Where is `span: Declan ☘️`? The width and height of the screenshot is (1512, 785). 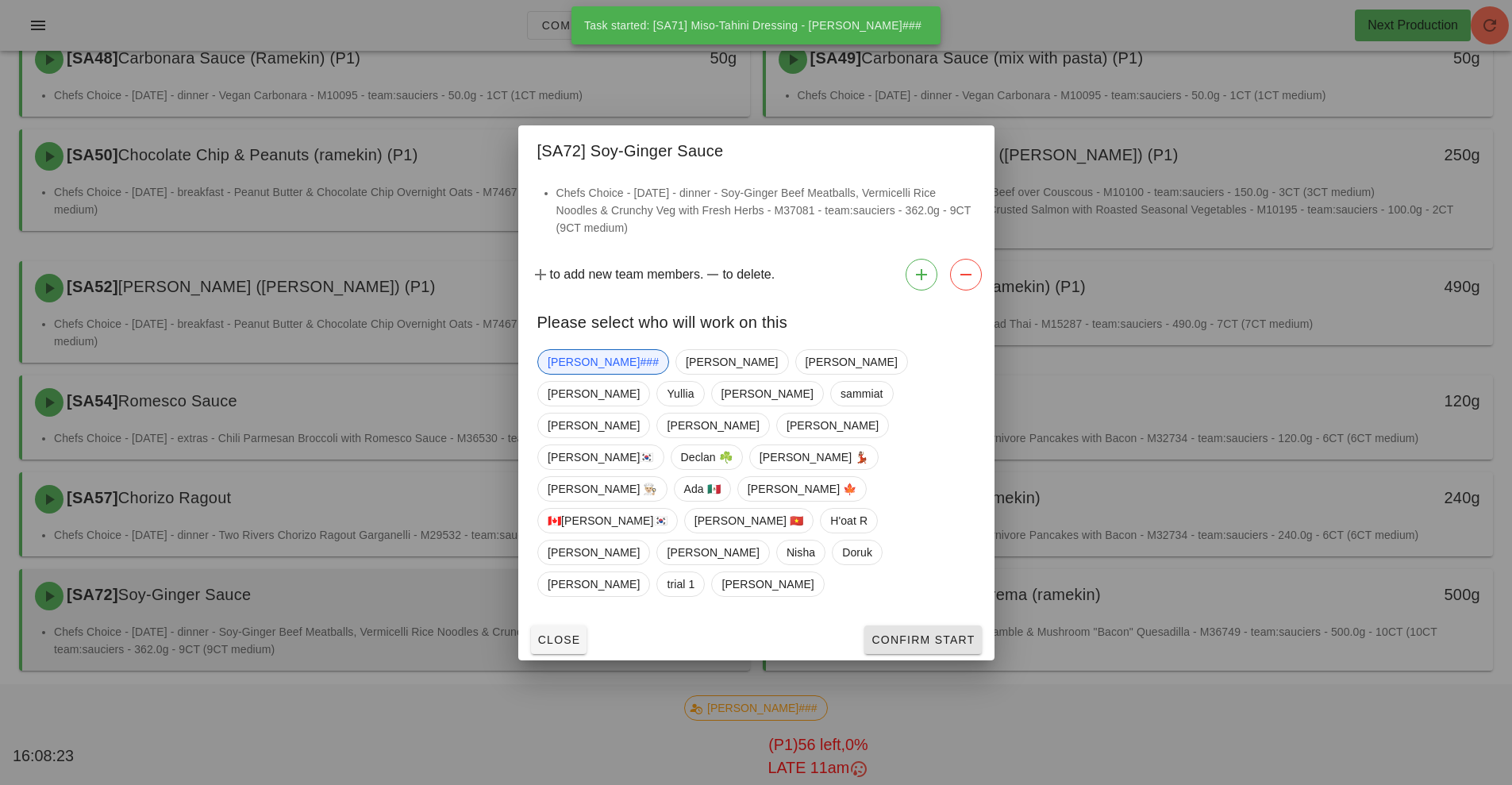 span: Declan ☘️ is located at coordinates (706, 457).